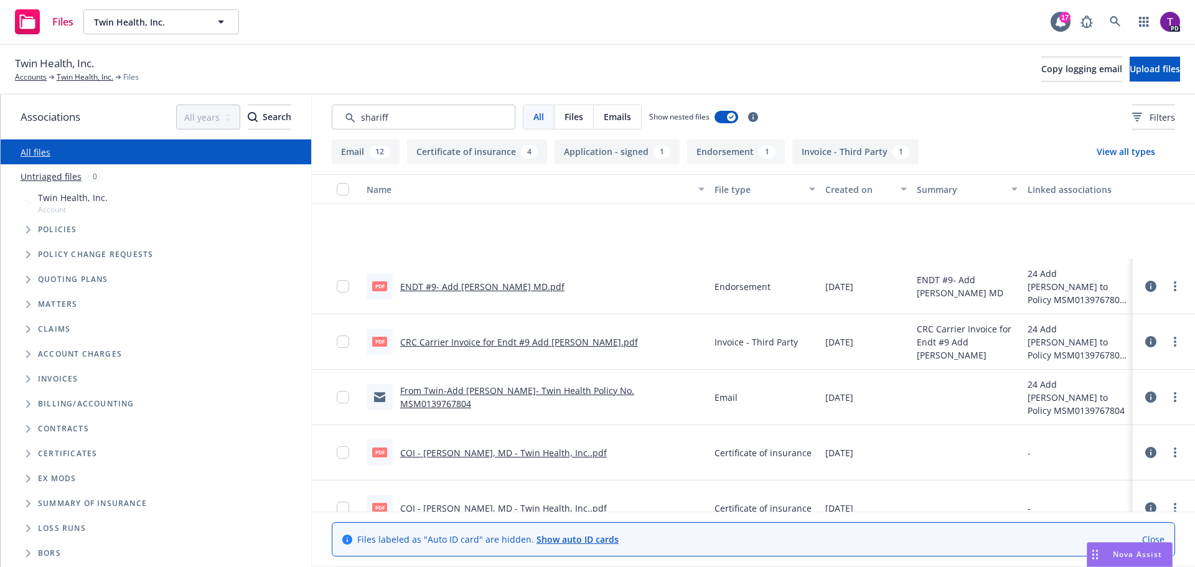 The width and height of the screenshot is (1195, 567). Describe the element at coordinates (1153, 539) in the screenshot. I see `a: Close` at that location.